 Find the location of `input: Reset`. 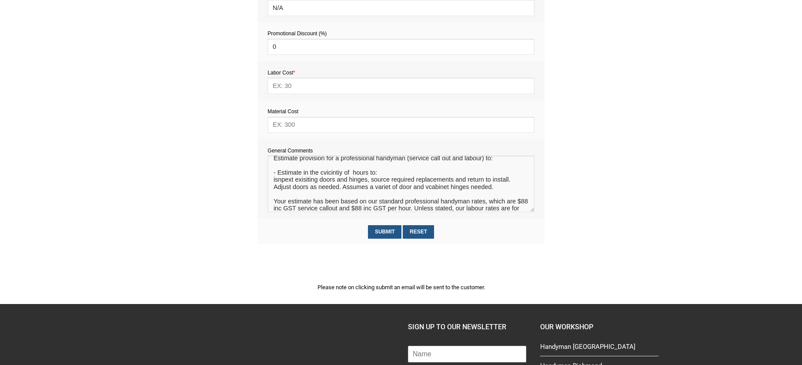

input: Reset is located at coordinates (418, 231).